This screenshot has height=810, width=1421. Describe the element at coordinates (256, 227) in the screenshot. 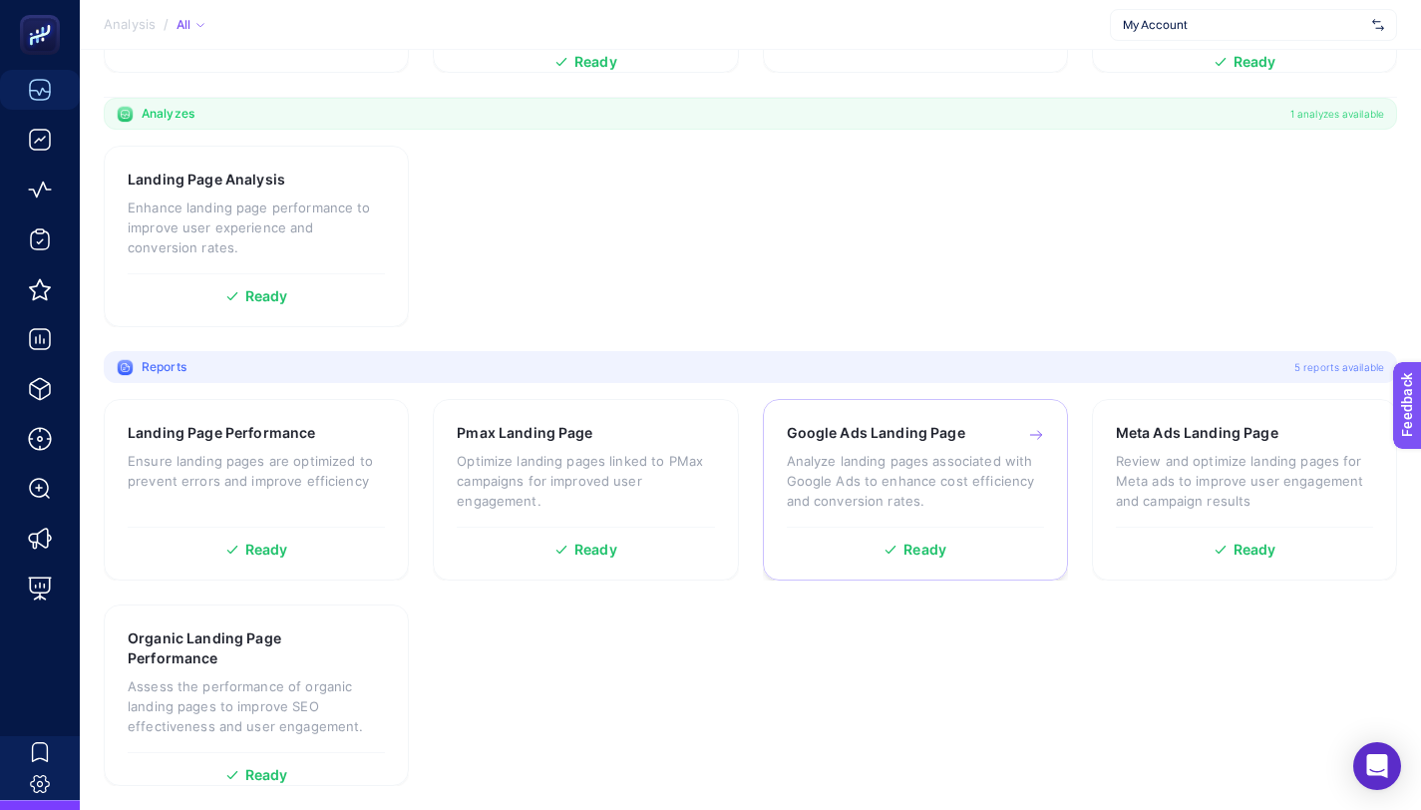

I see `p: Enhance landing page performance to improve user experience and conversion rates.` at that location.